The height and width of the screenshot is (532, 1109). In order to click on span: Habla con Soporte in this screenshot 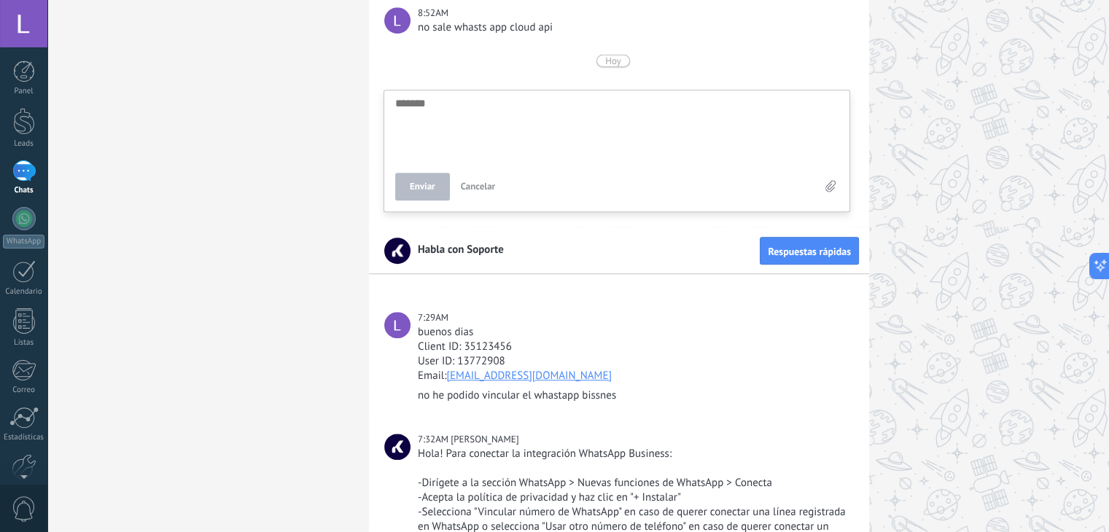, I will do `click(456, 249)`.